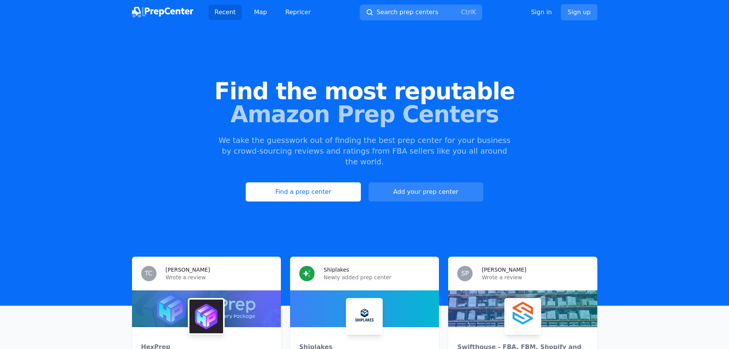  I want to click on button: Search prep centersCtrlK, so click(421, 12).